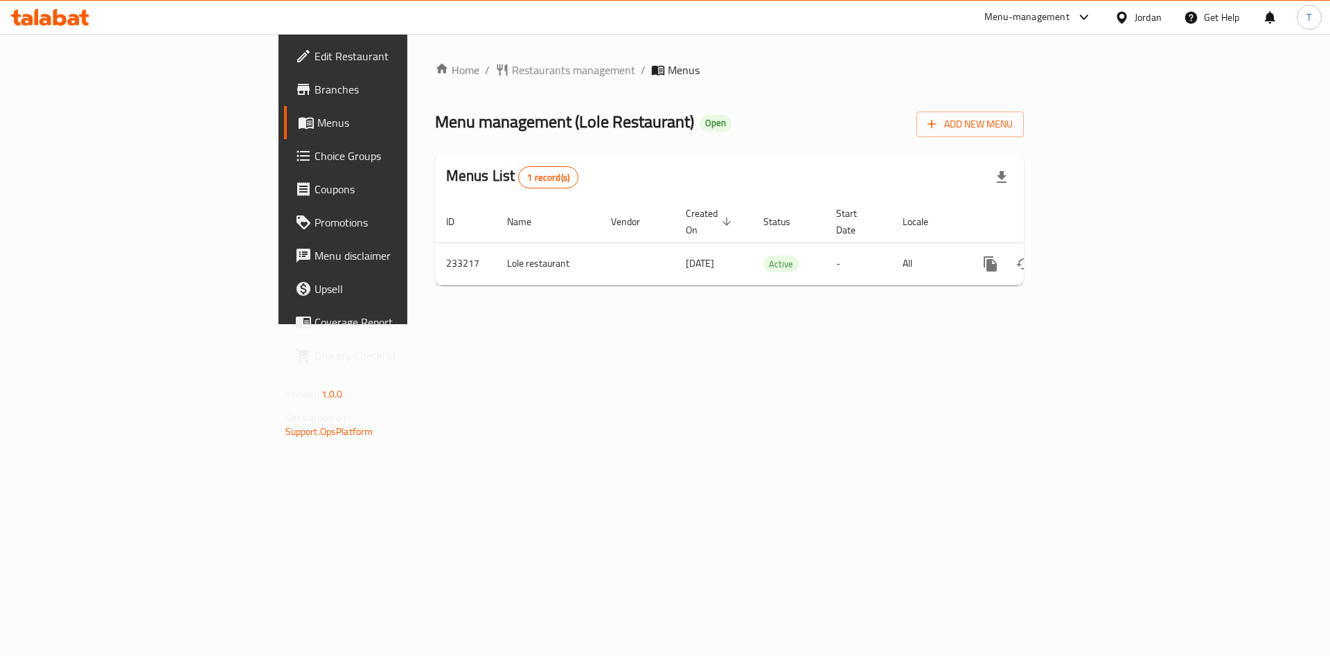 The height and width of the screenshot is (656, 1330). What do you see at coordinates (402, 355) in the screenshot?
I see `span: Grocery Checklist` at bounding box center [402, 355].